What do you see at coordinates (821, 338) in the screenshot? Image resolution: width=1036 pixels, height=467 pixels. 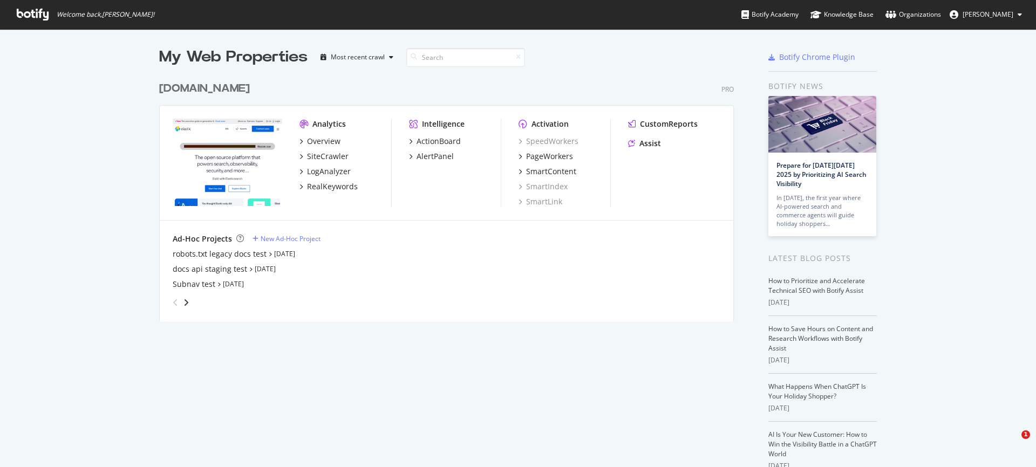 I see `a: How to Save Hours on Content and Research Workflows with Botify Assist` at bounding box center [821, 338].